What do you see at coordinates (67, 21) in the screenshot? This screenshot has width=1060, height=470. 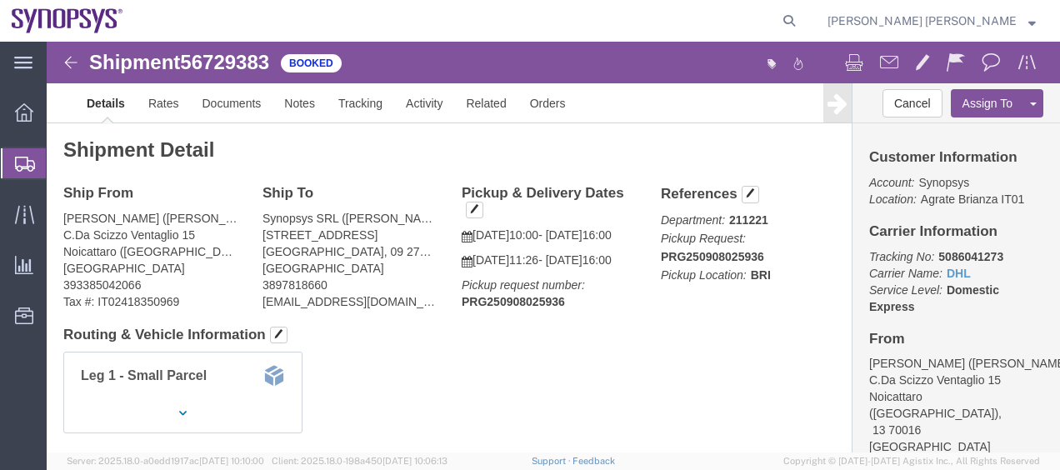 I see `img: logo` at bounding box center [67, 21].